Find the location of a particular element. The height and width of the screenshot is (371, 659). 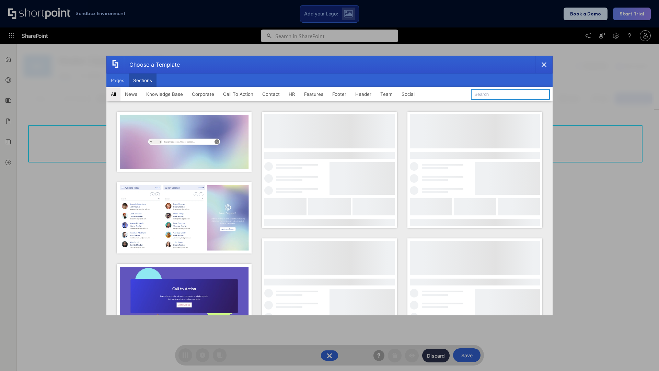

button: News is located at coordinates (131, 94).